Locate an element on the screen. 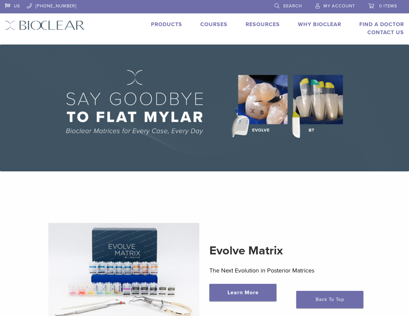 The height and width of the screenshot is (316, 409). a: Products is located at coordinates (166, 24).